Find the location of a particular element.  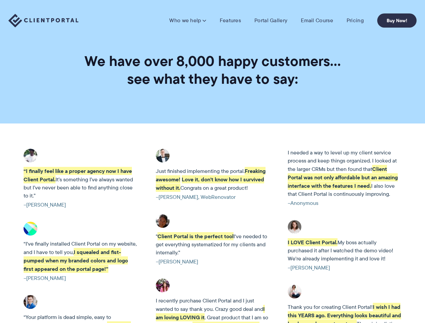

p: " I've needed to get everything systematized for my clients and internally." is located at coordinates (213, 244).